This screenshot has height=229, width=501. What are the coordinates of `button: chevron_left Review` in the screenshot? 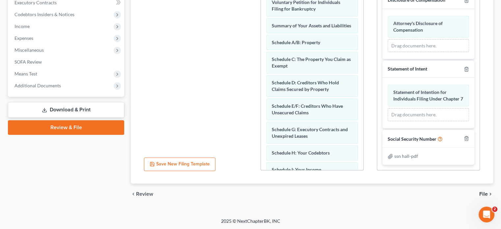 It's located at (145, 194).